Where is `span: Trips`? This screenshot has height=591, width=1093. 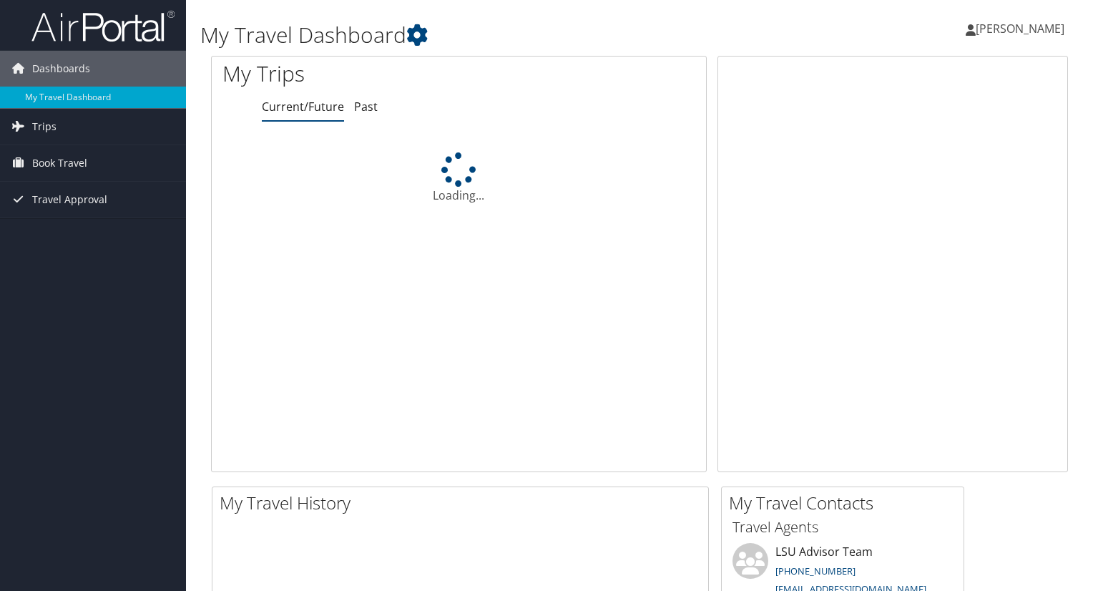
span: Trips is located at coordinates (44, 127).